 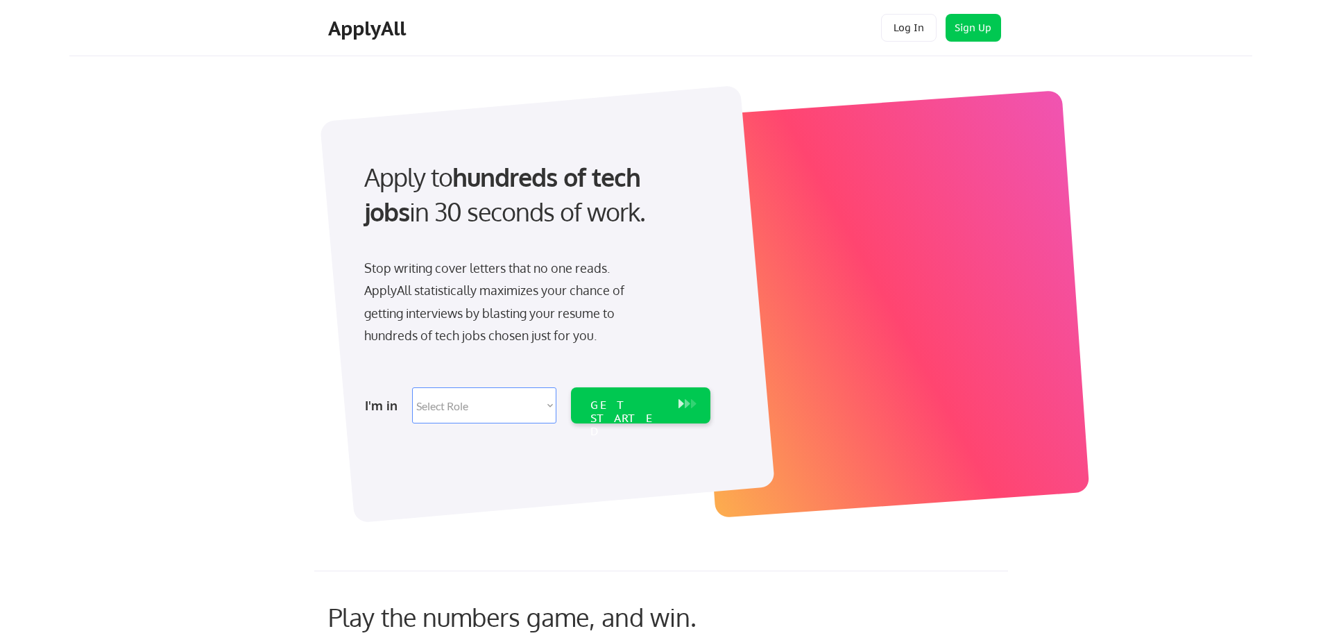 I want to click on div: I'm in, so click(x=384, y=405).